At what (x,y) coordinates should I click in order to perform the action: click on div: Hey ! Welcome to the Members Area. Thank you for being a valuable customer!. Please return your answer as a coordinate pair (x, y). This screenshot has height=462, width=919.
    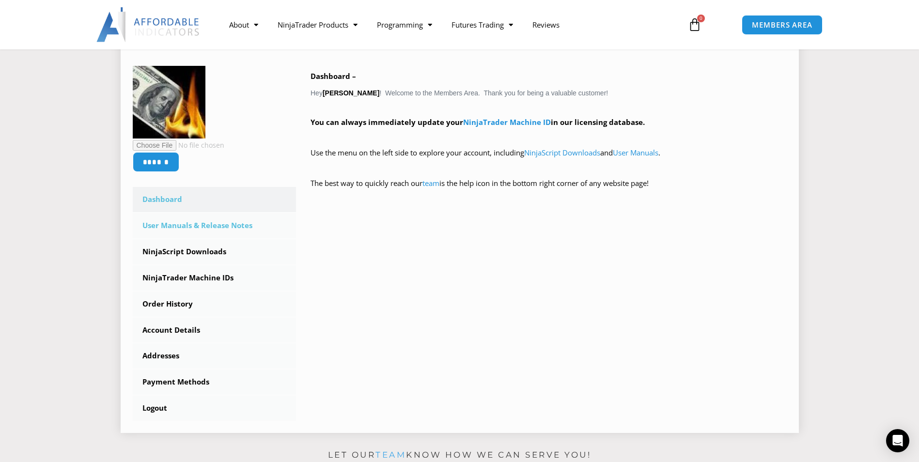
    Looking at the image, I should click on (548, 137).